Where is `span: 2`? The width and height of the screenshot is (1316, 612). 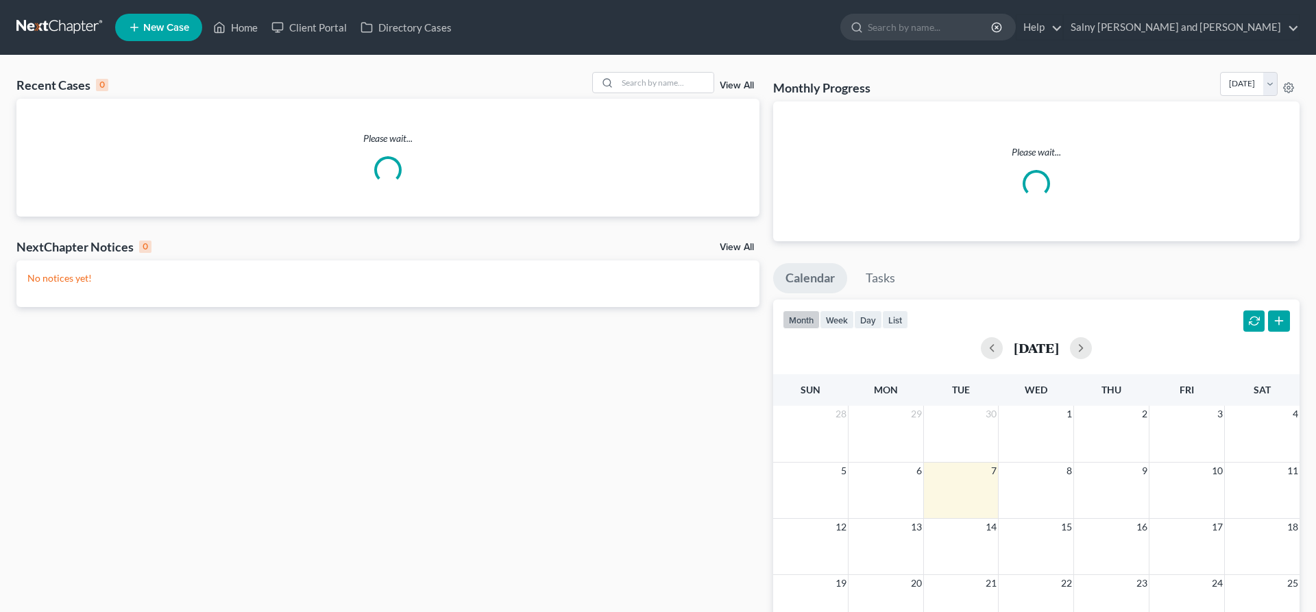 span: 2 is located at coordinates (1145, 414).